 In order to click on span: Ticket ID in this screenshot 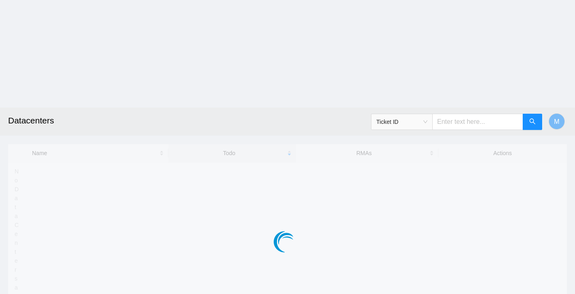, I will do `click(402, 122)`.